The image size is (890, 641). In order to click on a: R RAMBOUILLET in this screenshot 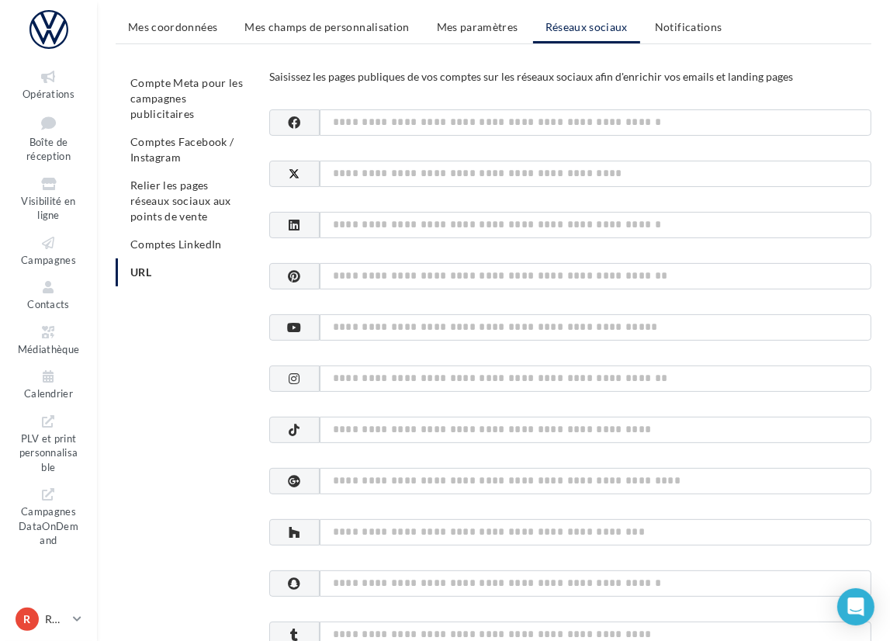, I will do `click(48, 619)`.